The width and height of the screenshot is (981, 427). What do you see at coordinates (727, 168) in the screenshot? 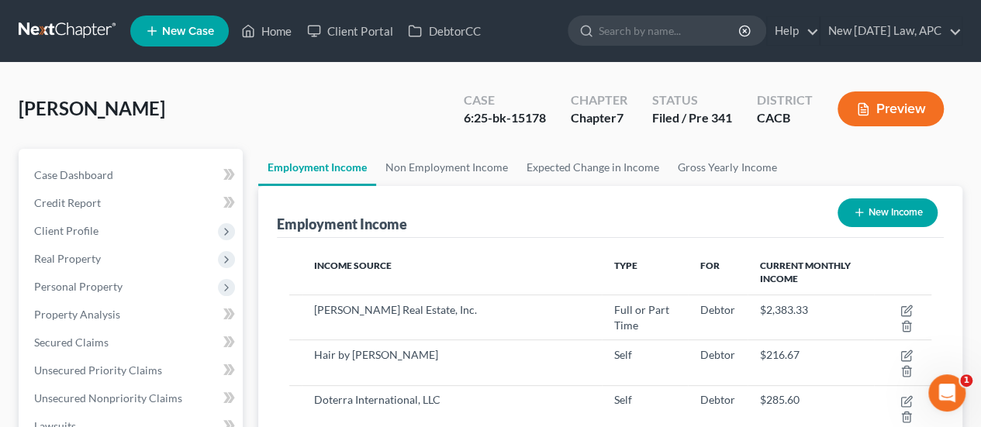
I see `a: Gross Yearly Income` at bounding box center [727, 168].